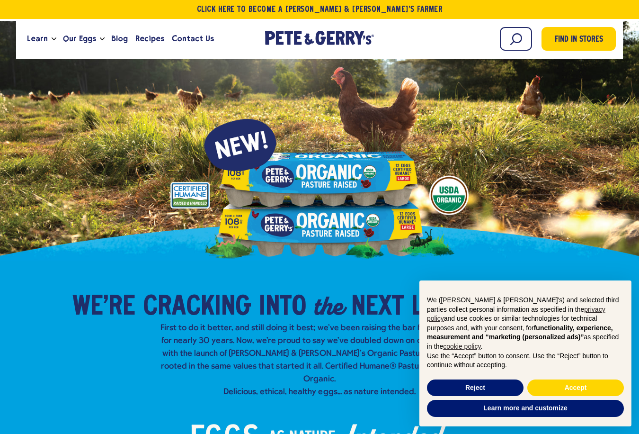  What do you see at coordinates (37, 38) in the screenshot?
I see `span: Learn` at bounding box center [37, 38].